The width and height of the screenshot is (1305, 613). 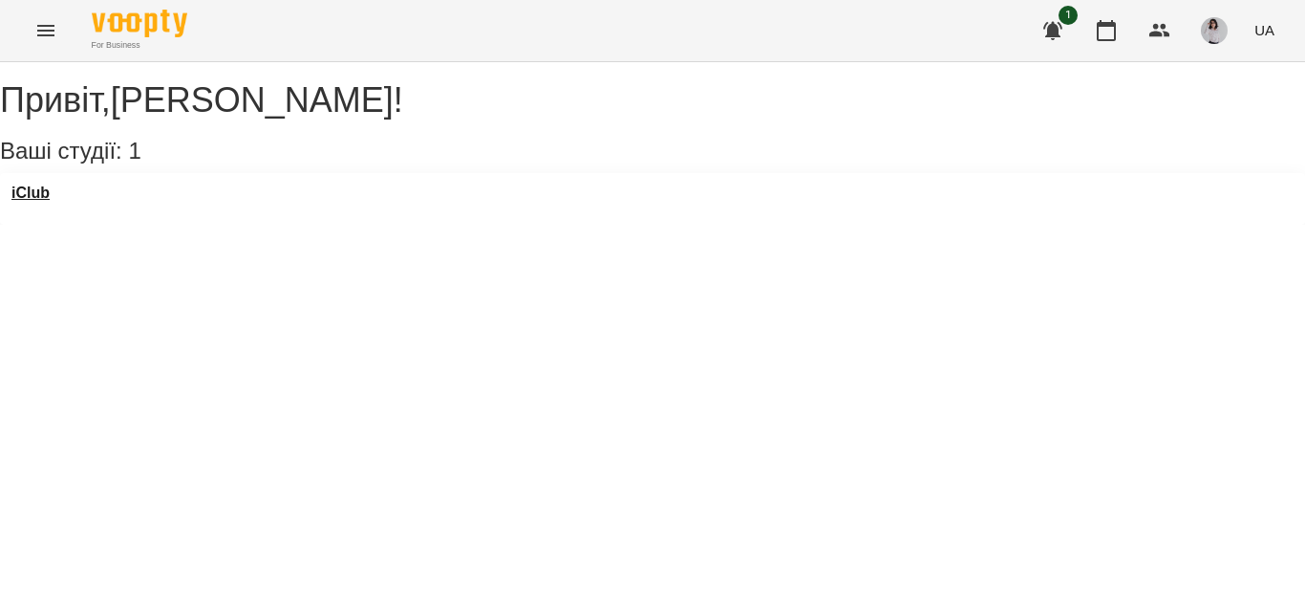 I want to click on button: Menu, so click(x=46, y=31).